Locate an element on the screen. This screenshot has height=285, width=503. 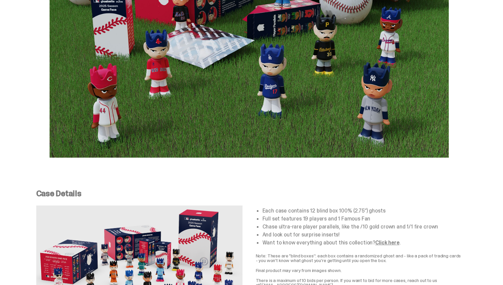
li: And look out for surprise inserts! is located at coordinates (362, 235).